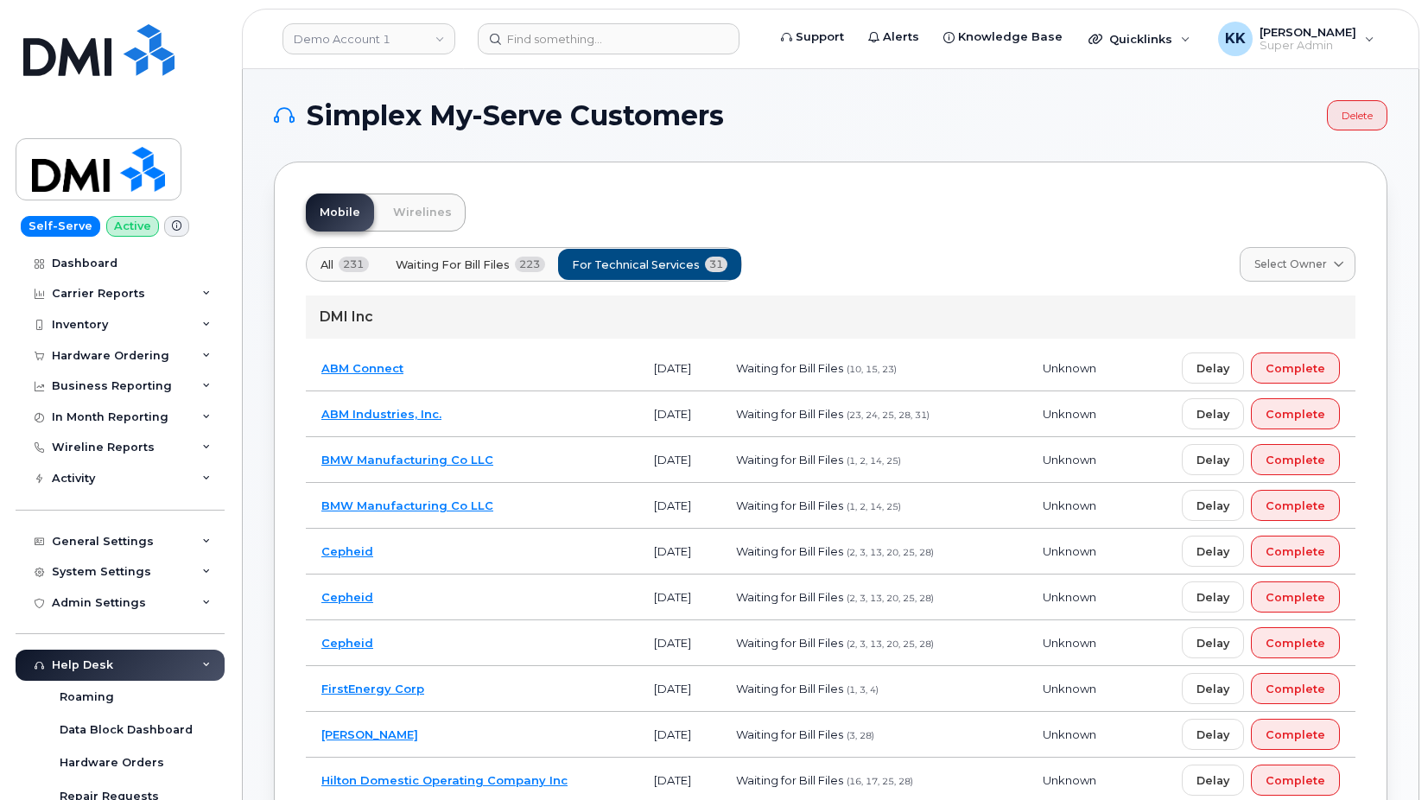  I want to click on span: Select Owner, so click(1291, 264).